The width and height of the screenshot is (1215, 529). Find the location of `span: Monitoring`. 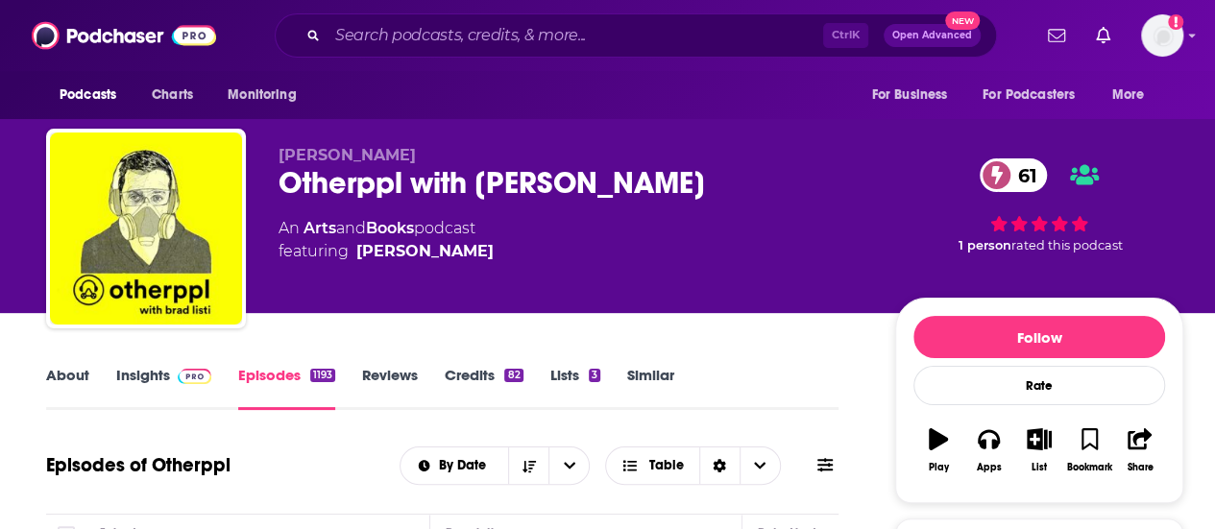

span: Monitoring is located at coordinates (261, 95).